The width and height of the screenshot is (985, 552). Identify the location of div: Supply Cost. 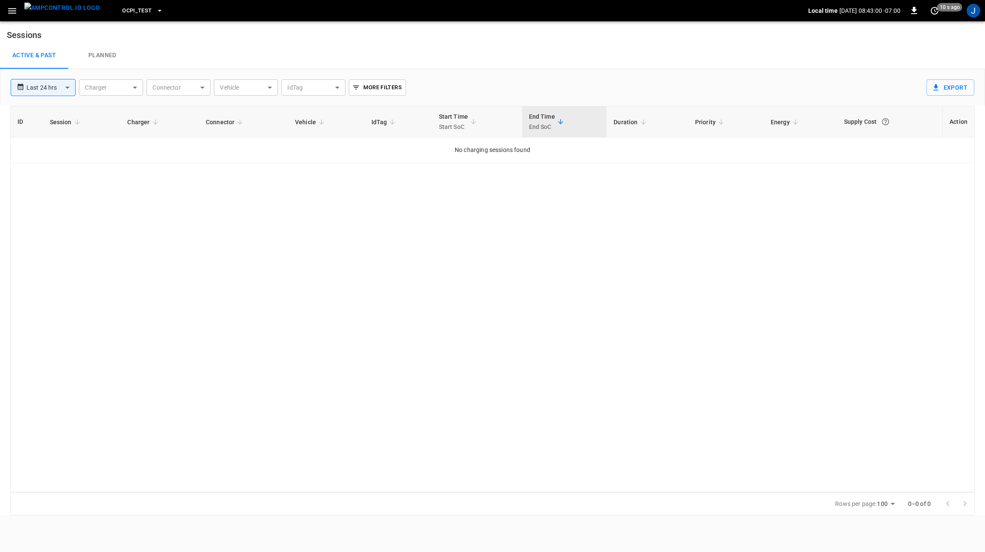
(890, 122).